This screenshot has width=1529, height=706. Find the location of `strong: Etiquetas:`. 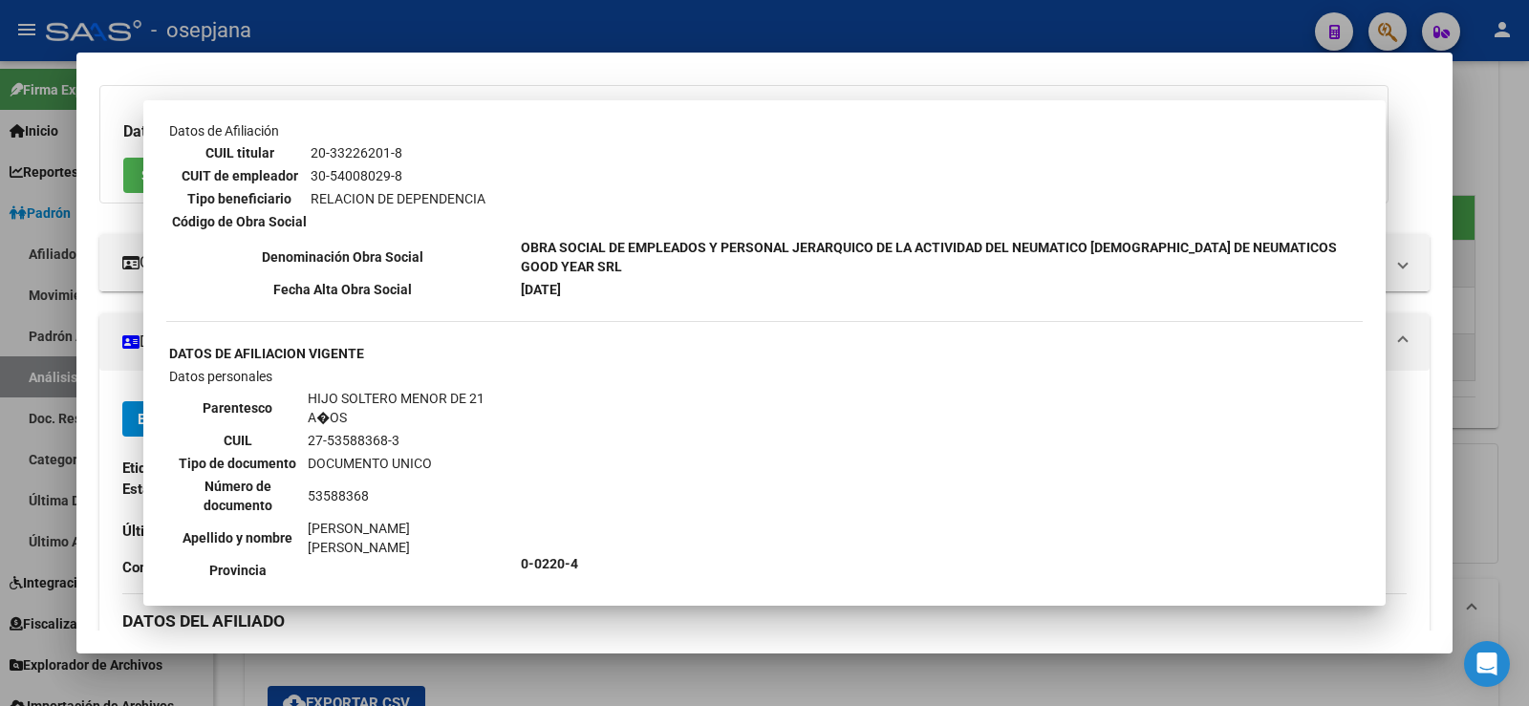

strong: Etiquetas: is located at coordinates (154, 468).